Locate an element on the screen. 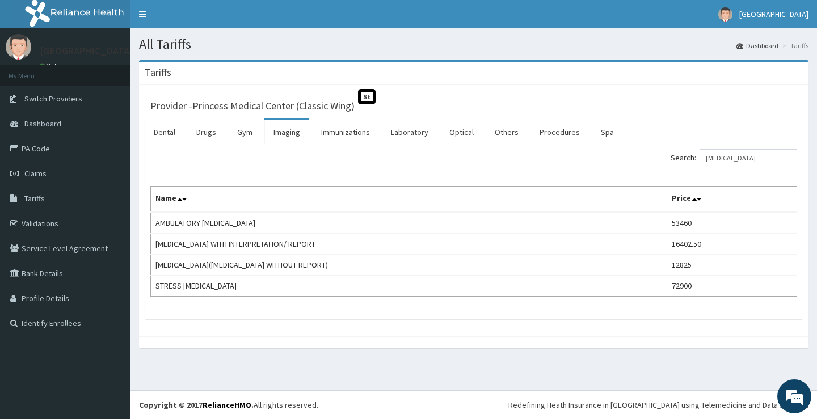  li: Tariffs is located at coordinates (794, 45).